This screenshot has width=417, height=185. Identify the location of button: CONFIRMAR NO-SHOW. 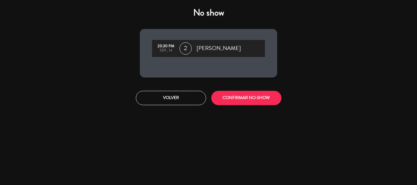
(247, 98).